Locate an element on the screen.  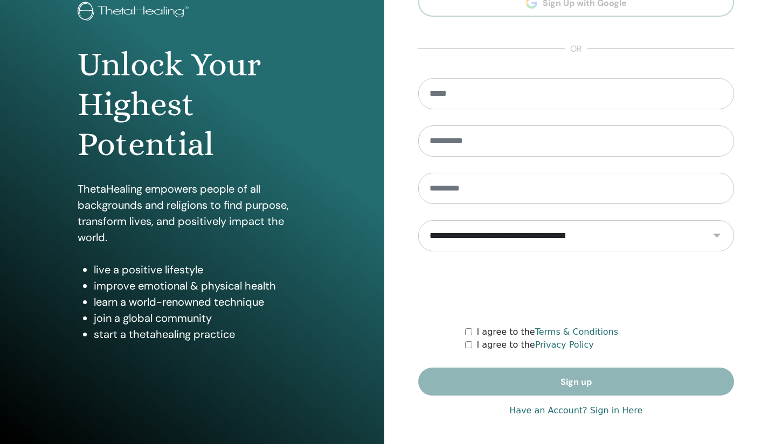
h1: Unlock Your Highest Potential is located at coordinates (192, 105).